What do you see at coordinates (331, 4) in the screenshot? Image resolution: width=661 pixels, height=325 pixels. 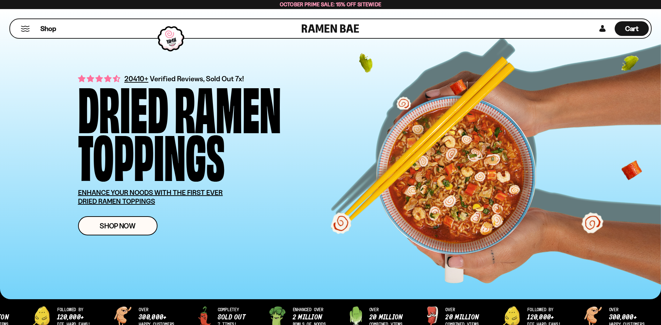 I see `span: October Prime Sale: 15% off Sitewide` at bounding box center [331, 4].